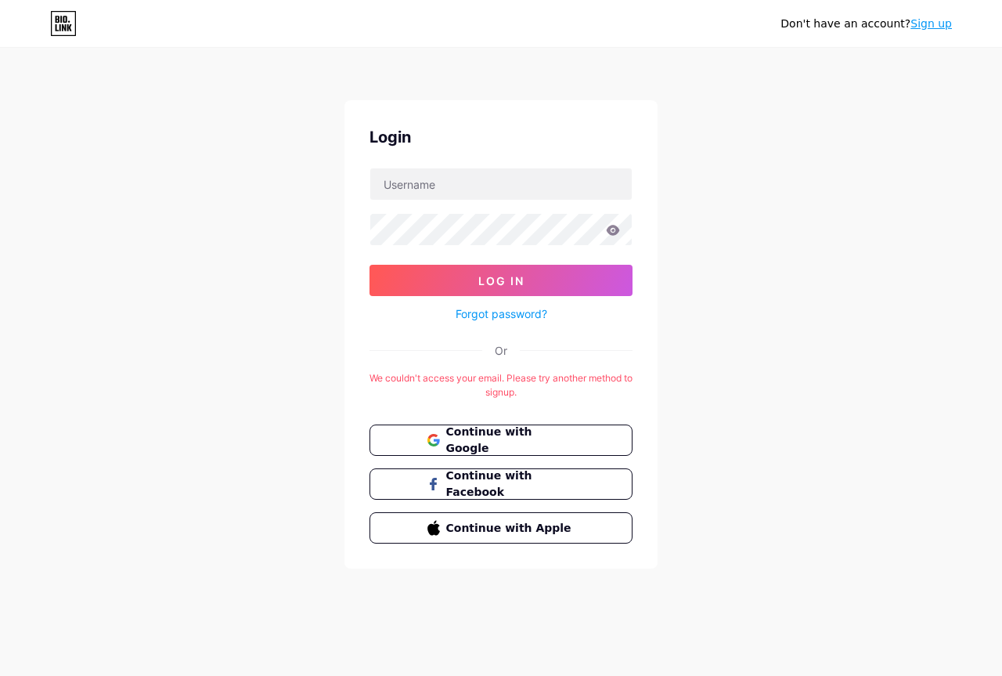 The width and height of the screenshot is (1002, 676). Describe the element at coordinates (501, 350) in the screenshot. I see `div: Or` at that location.